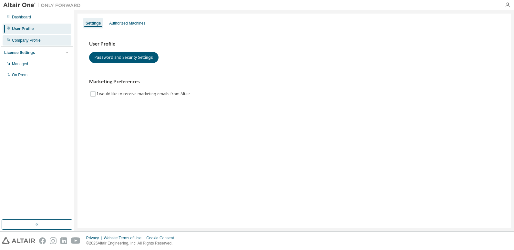  What do you see at coordinates (294, 82) in the screenshot?
I see `h3: Marketing Preferences` at bounding box center [294, 82].